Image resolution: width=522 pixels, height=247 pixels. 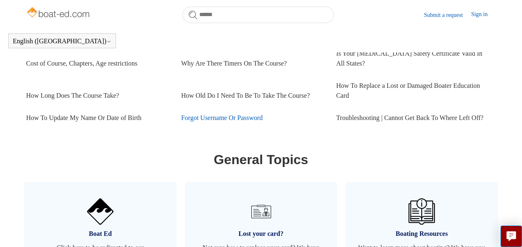 What do you see at coordinates (414, 91) in the screenshot?
I see `a: How To Replace a Lost or Damaged Boater Education Card` at bounding box center [414, 91].